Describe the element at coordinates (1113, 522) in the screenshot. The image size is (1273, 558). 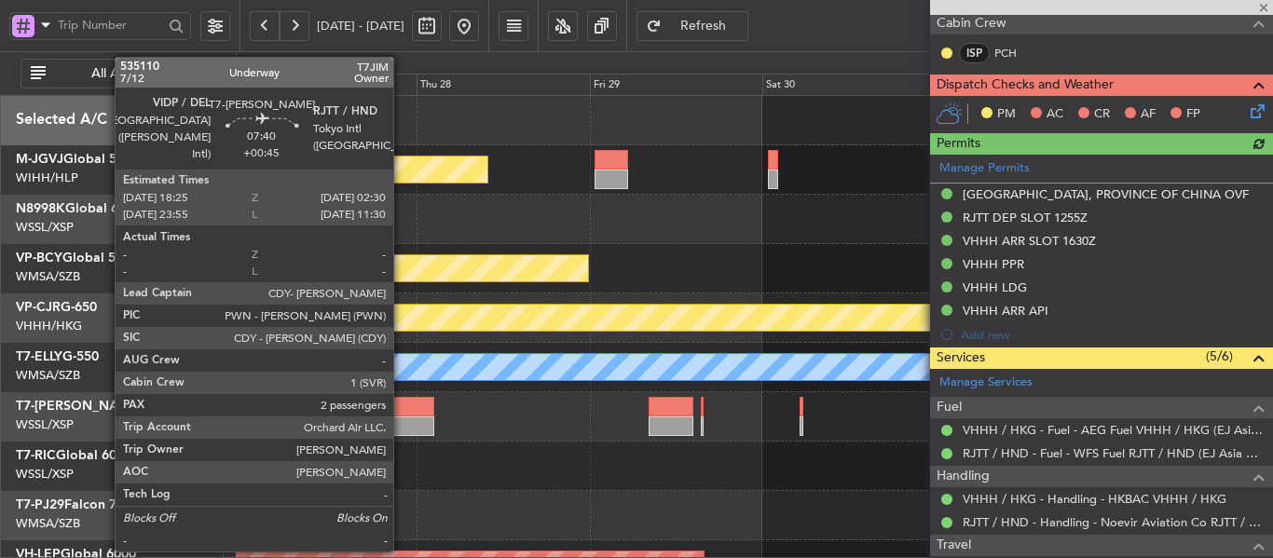
I see `a: RJTT / HND - Handling - Noevir Aviation Co RJTT / HND` at that location.